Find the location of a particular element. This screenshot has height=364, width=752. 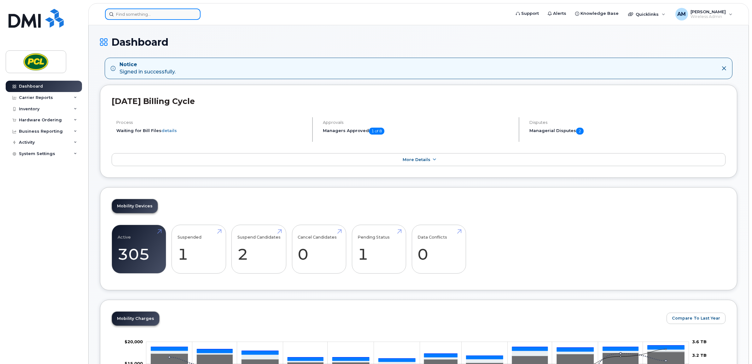

tspan: 3.6 TB is located at coordinates (700, 342).